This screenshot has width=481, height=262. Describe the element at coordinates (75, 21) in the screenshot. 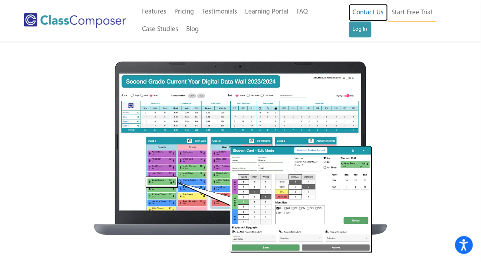

I see `img: Class Composer` at that location.